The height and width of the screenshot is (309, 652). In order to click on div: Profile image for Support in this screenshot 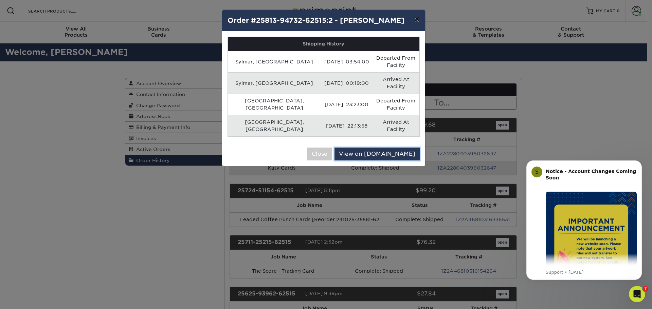, I will do `click(21, 22)`.